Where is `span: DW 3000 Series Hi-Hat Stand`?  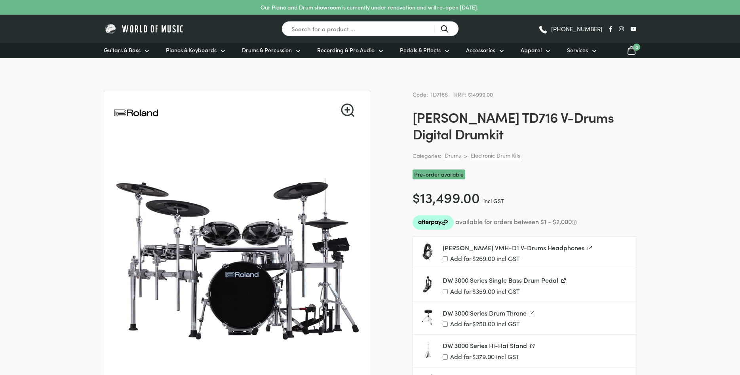
span: DW 3000 Series Hi-Hat Stand is located at coordinates (484, 345).